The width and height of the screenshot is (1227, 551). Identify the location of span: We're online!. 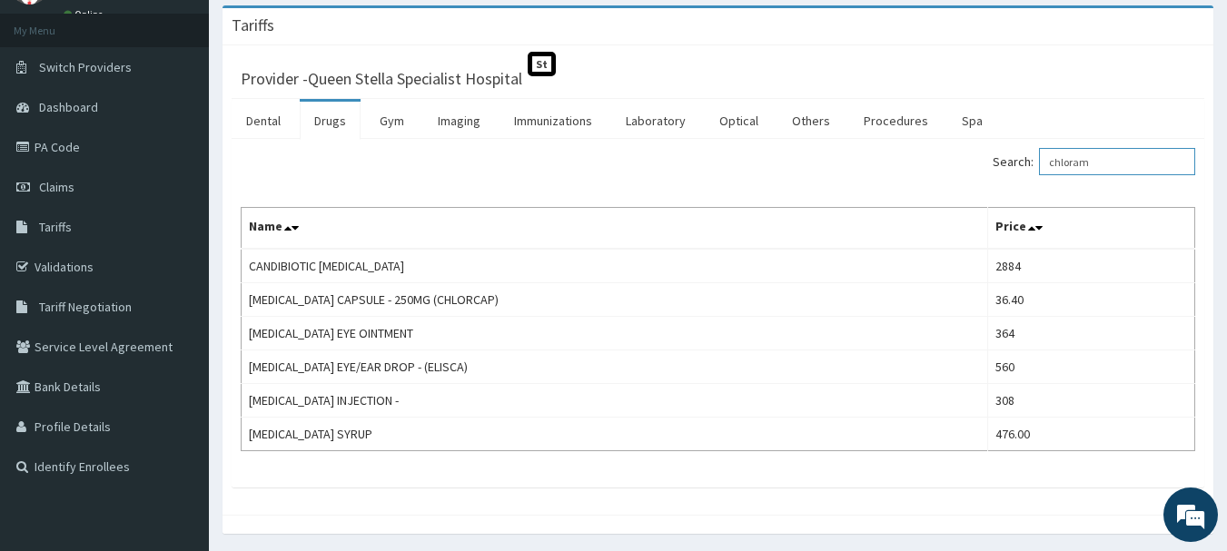
(178, 253).